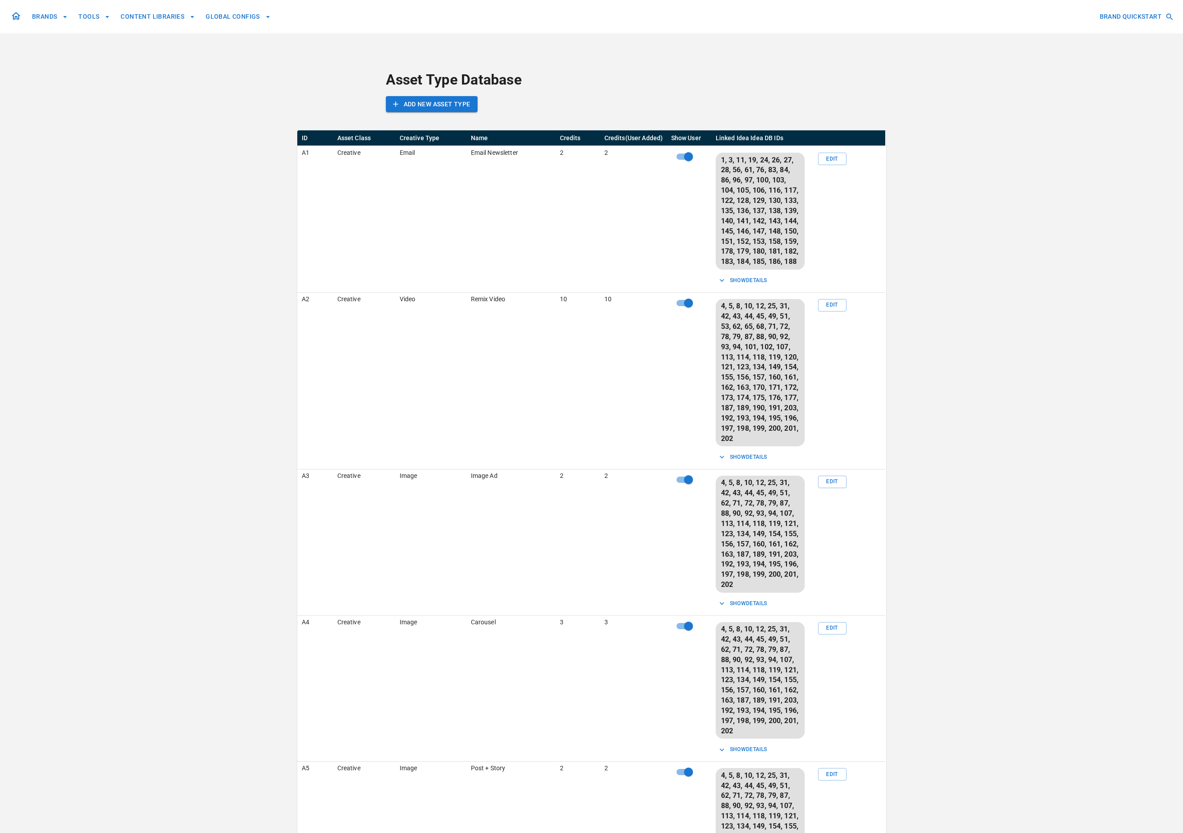 The image size is (1183, 833). I want to click on div: Remix Video, so click(511, 381).